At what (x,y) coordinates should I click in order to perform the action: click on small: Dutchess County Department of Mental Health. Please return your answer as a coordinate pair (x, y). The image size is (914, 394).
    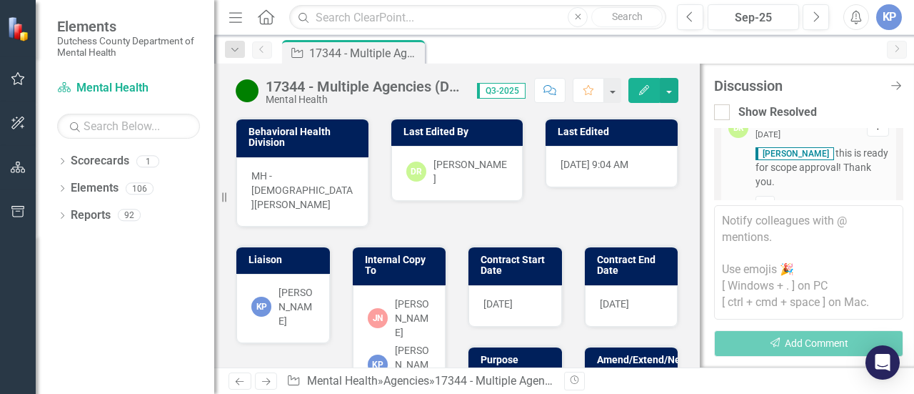
    Looking at the image, I should click on (129, 46).